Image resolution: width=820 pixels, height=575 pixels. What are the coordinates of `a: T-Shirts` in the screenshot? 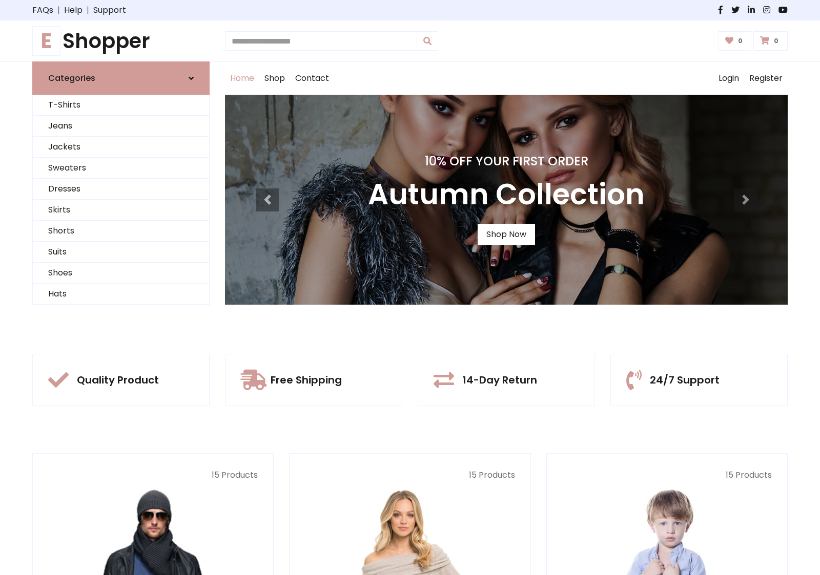 It's located at (121, 105).